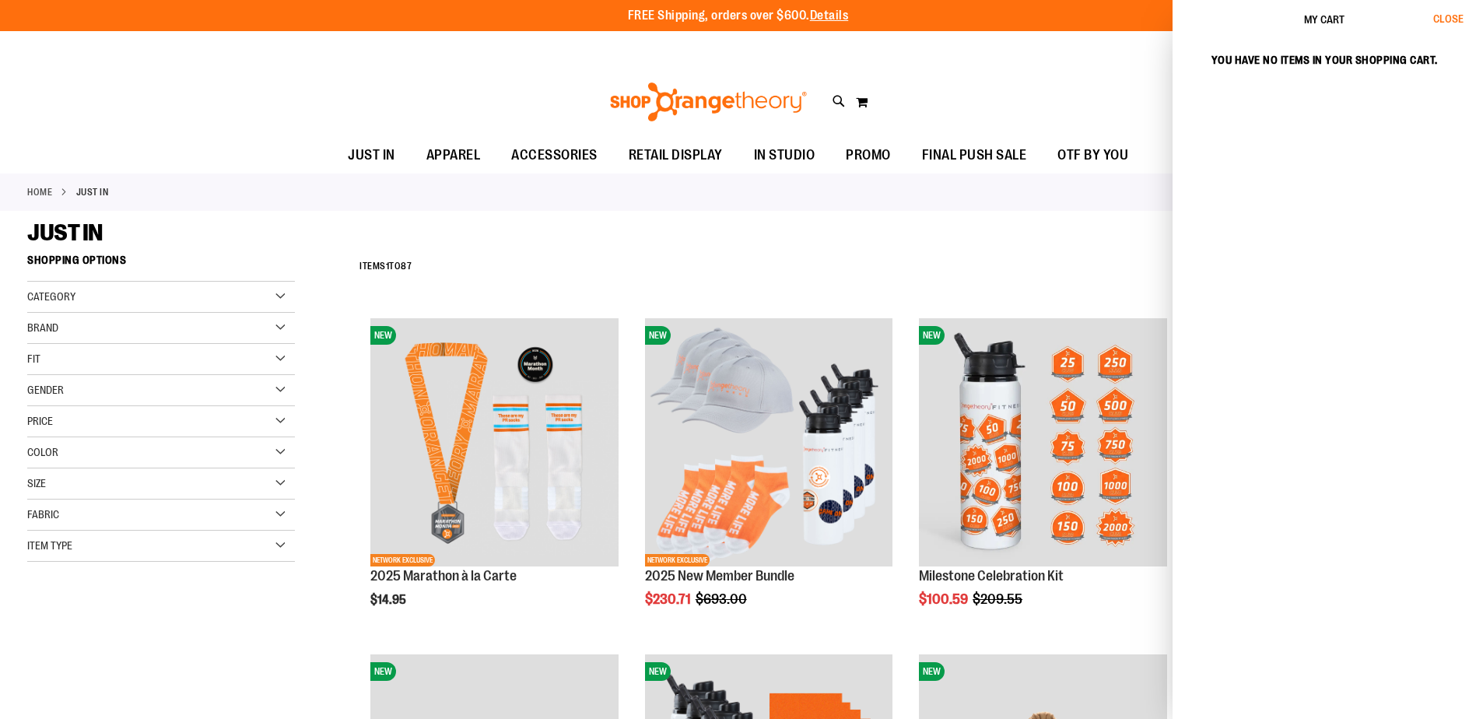  What do you see at coordinates (945, 599) in the screenshot?
I see `span: $100.59` at bounding box center [945, 599].